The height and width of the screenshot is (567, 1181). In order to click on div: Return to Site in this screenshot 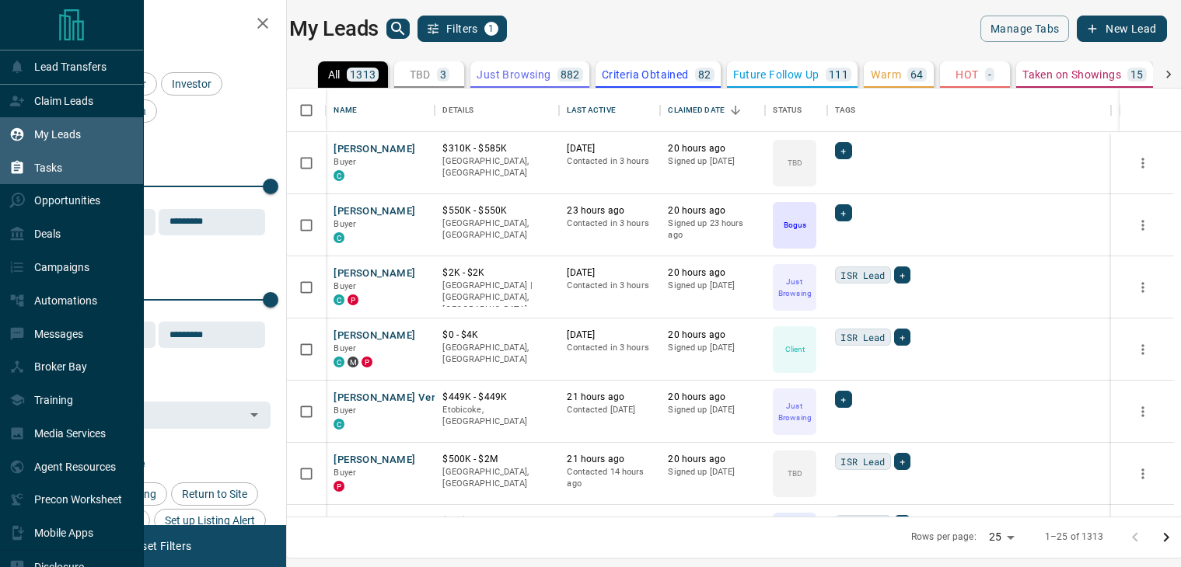, I will do `click(215, 494)`.